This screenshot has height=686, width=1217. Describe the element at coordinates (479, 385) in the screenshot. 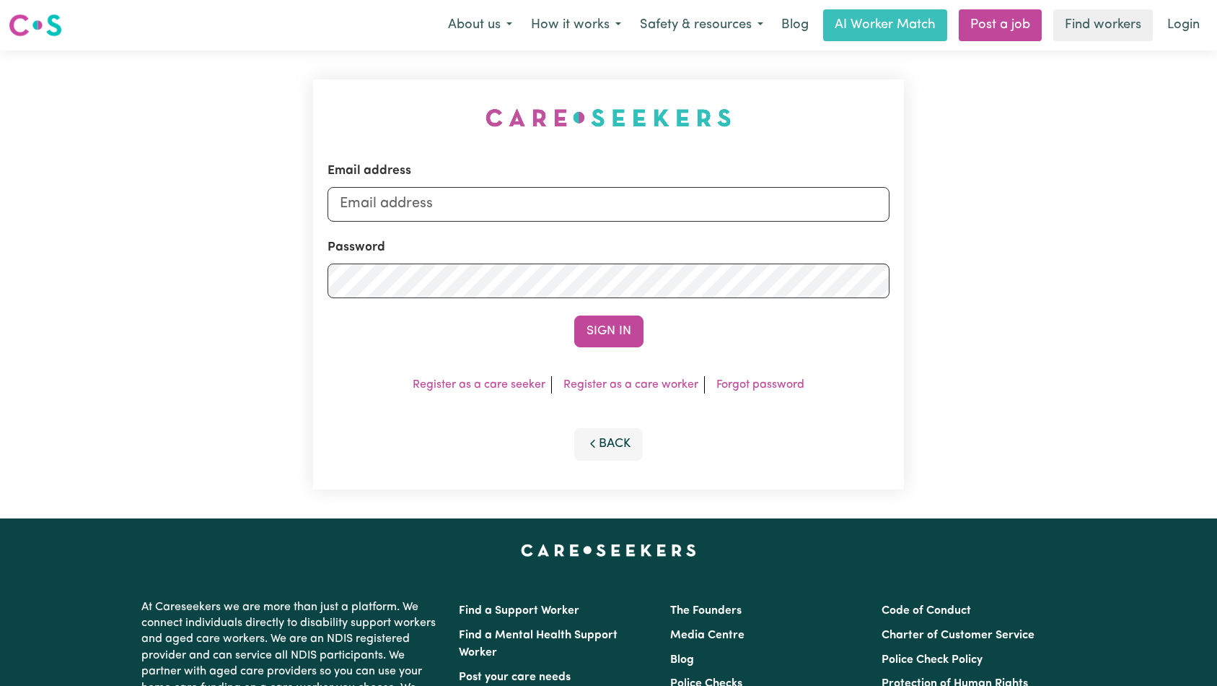

I see `a: Register as a care seeker` at that location.